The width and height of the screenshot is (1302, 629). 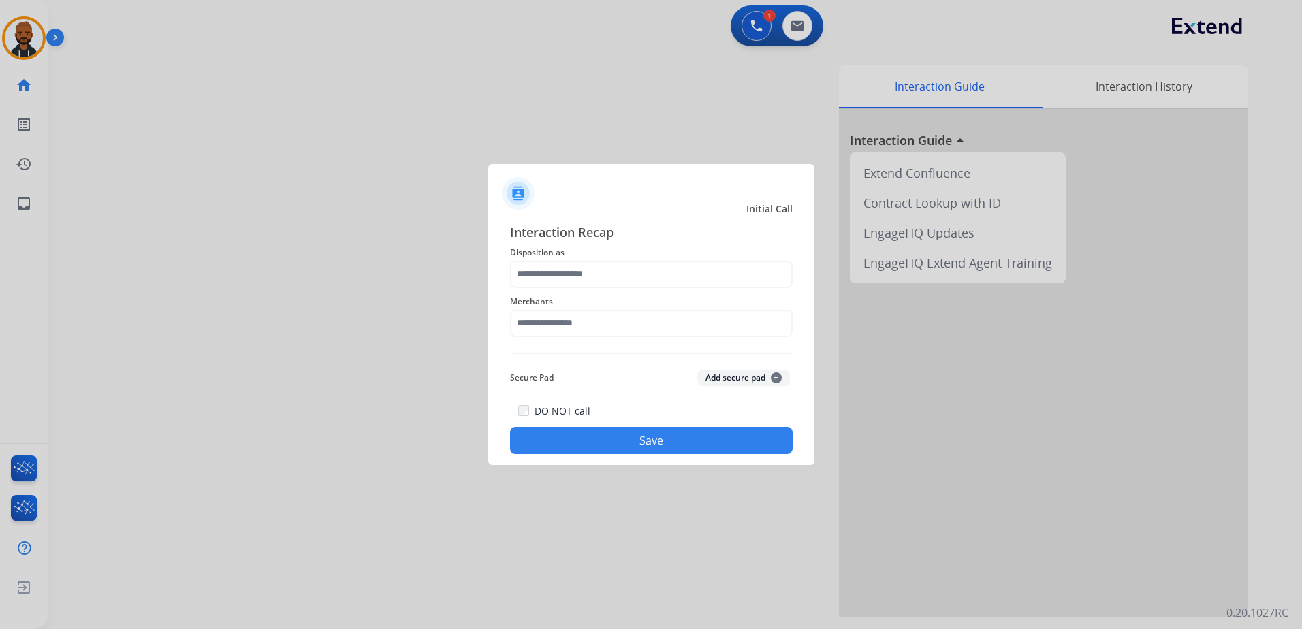 What do you see at coordinates (651, 353) in the screenshot?
I see `img: contact-recap-line.svg` at bounding box center [651, 353].